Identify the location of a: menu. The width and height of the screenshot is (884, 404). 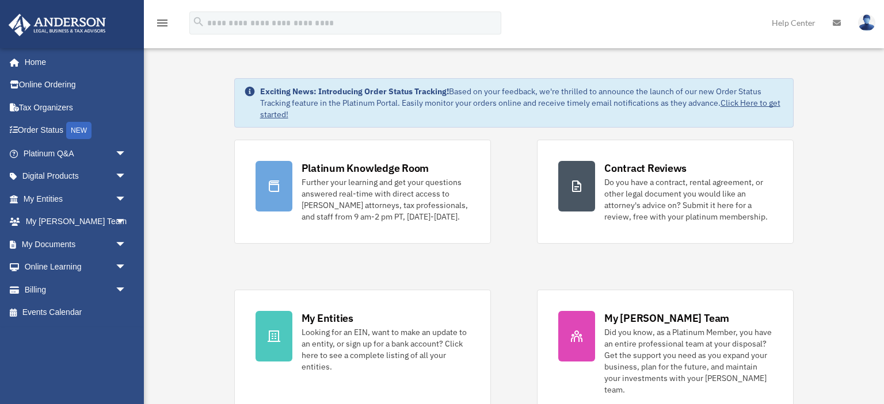
(162, 25).